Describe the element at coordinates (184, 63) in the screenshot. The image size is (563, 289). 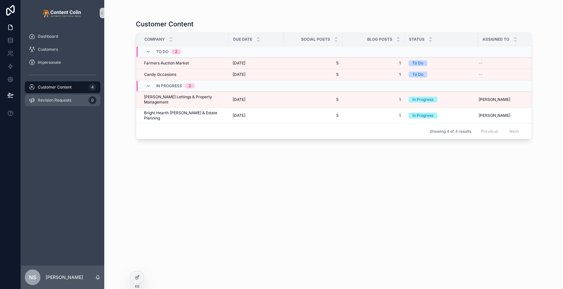
I see `a: Farmers Auction Market` at that location.